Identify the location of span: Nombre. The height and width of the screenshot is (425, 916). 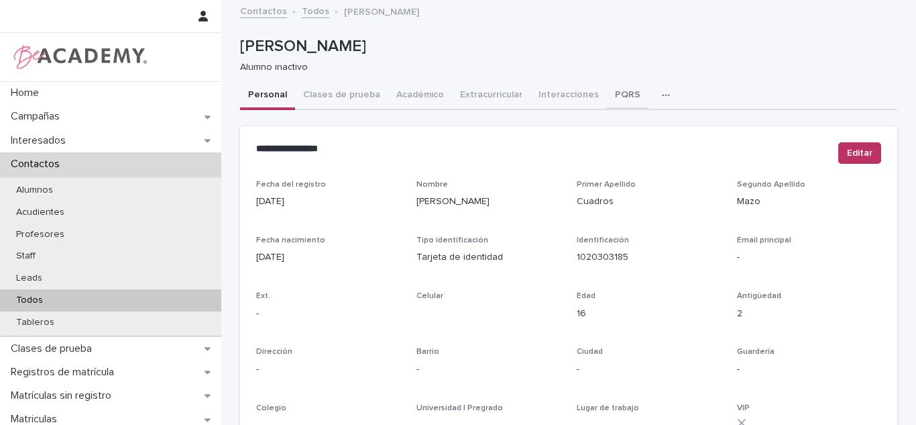
(432, 184).